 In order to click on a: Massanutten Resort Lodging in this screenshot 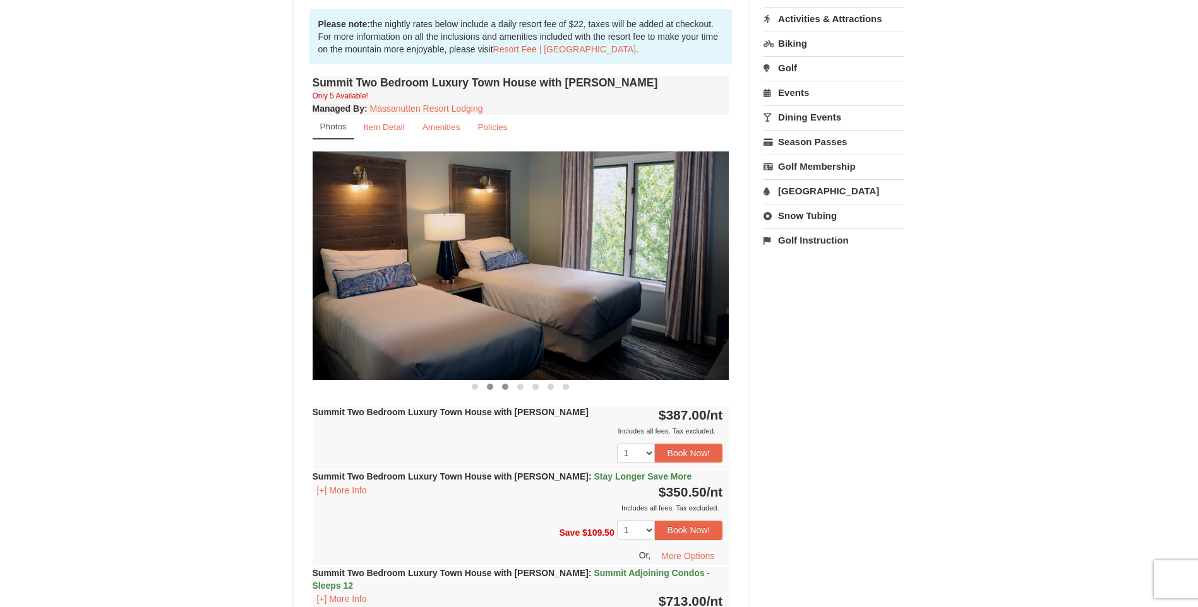, I will do `click(426, 109)`.